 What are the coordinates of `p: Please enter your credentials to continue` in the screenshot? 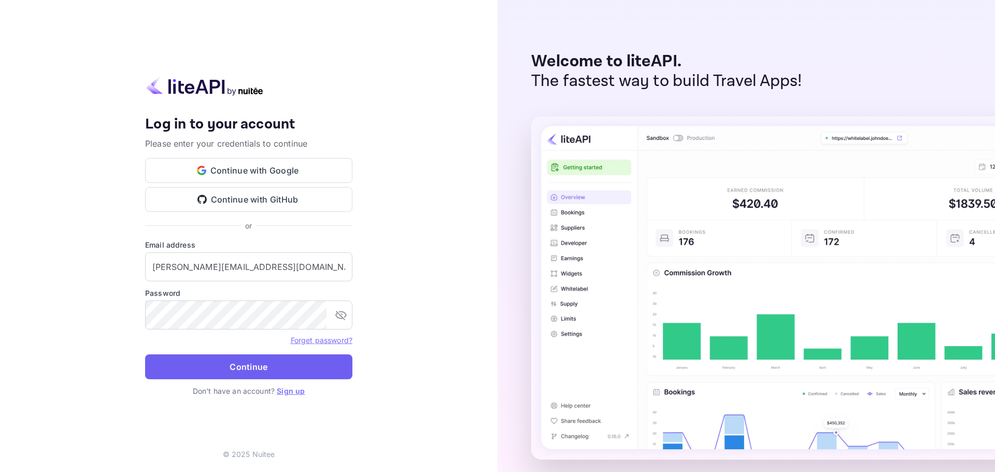 It's located at (249, 144).